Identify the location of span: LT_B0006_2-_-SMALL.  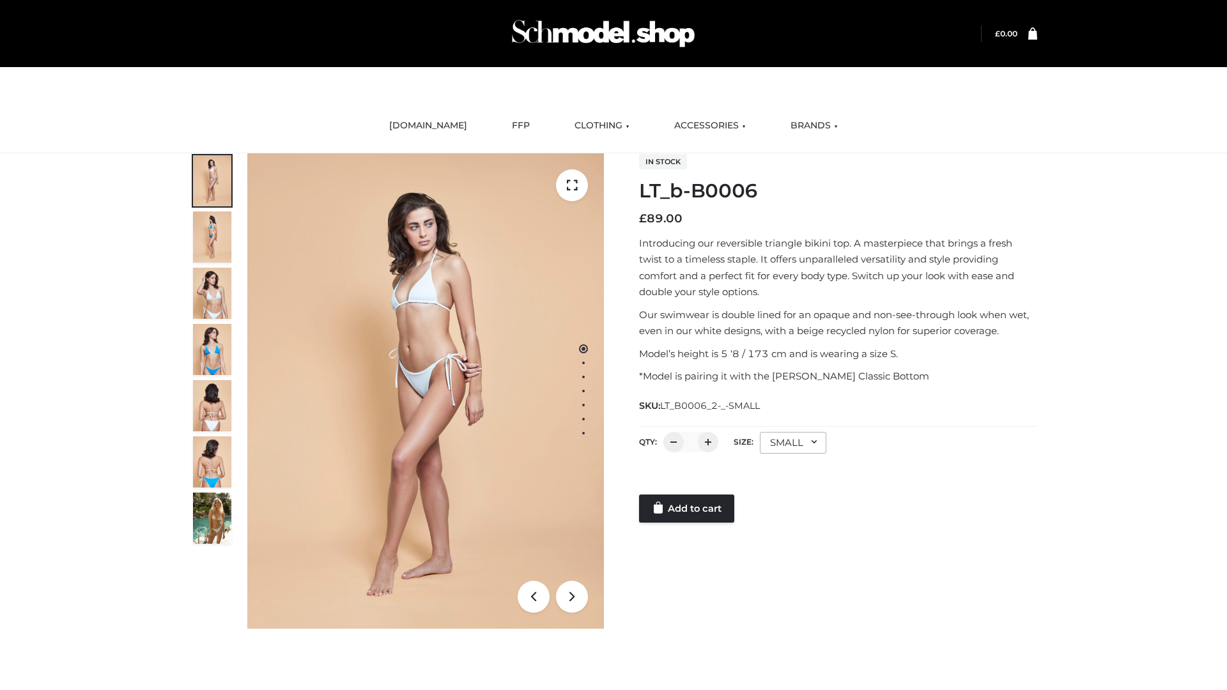
(710, 406).